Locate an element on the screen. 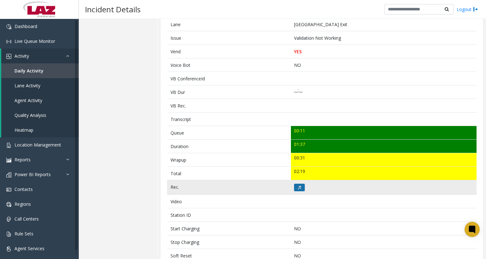 Image resolution: width=486 pixels, height=259 pixels. td: VB Rec. is located at coordinates (229, 106).